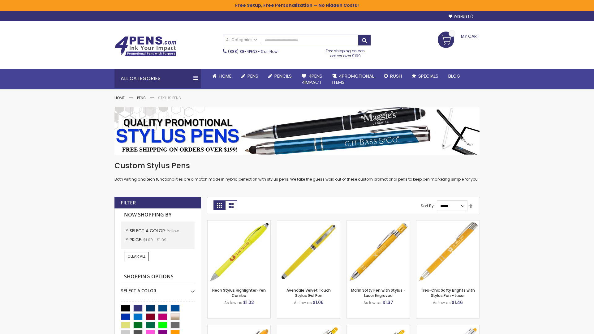  What do you see at coordinates (148, 231) in the screenshot?
I see `span: Select A Color` at bounding box center [148, 231].